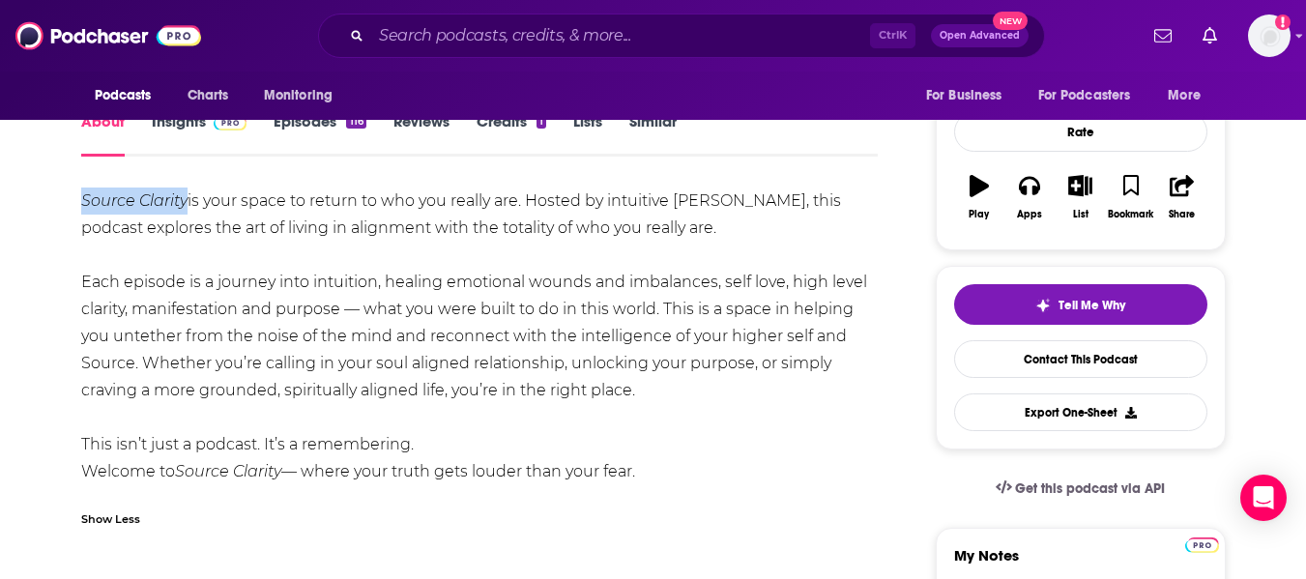  What do you see at coordinates (1081, 359) in the screenshot?
I see `a: Contact This Podcast` at bounding box center [1081, 359].